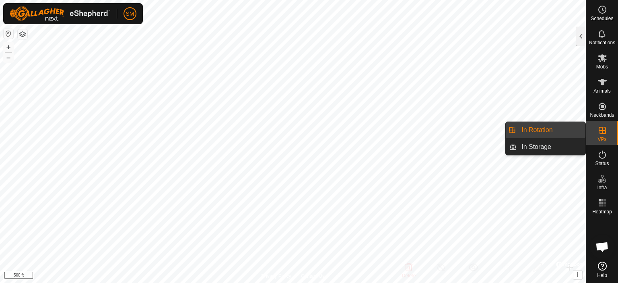  Describe the element at coordinates (536, 130) in the screenshot. I see `span: In Rotation` at that location.